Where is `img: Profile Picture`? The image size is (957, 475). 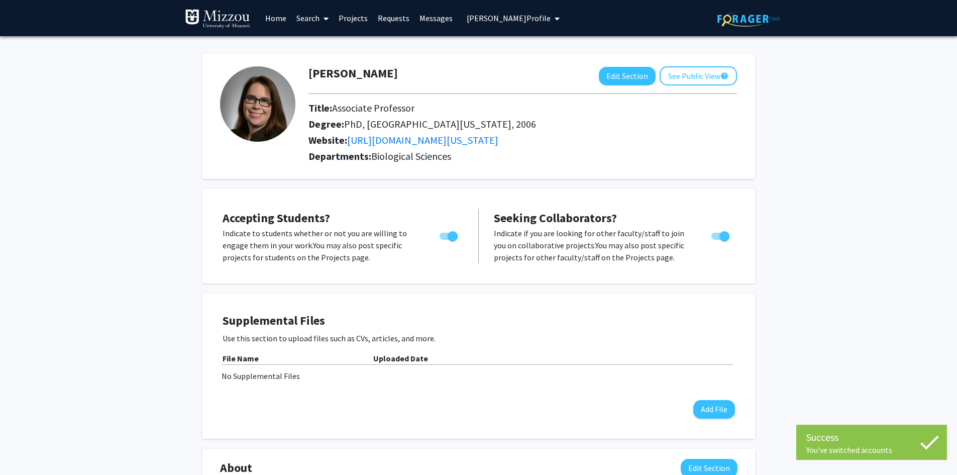 img: Profile Picture is located at coordinates (258, 104).